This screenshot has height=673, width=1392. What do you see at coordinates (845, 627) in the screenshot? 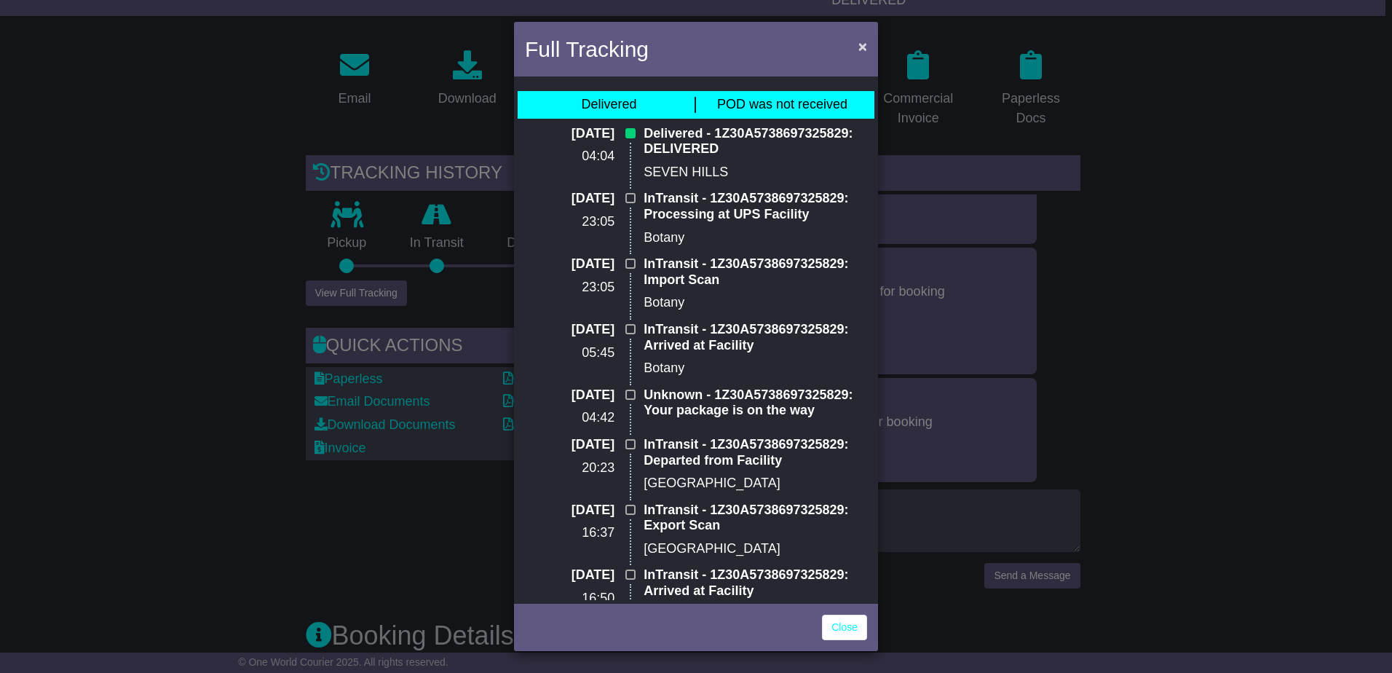
I see `a: Close` at bounding box center [845, 627].